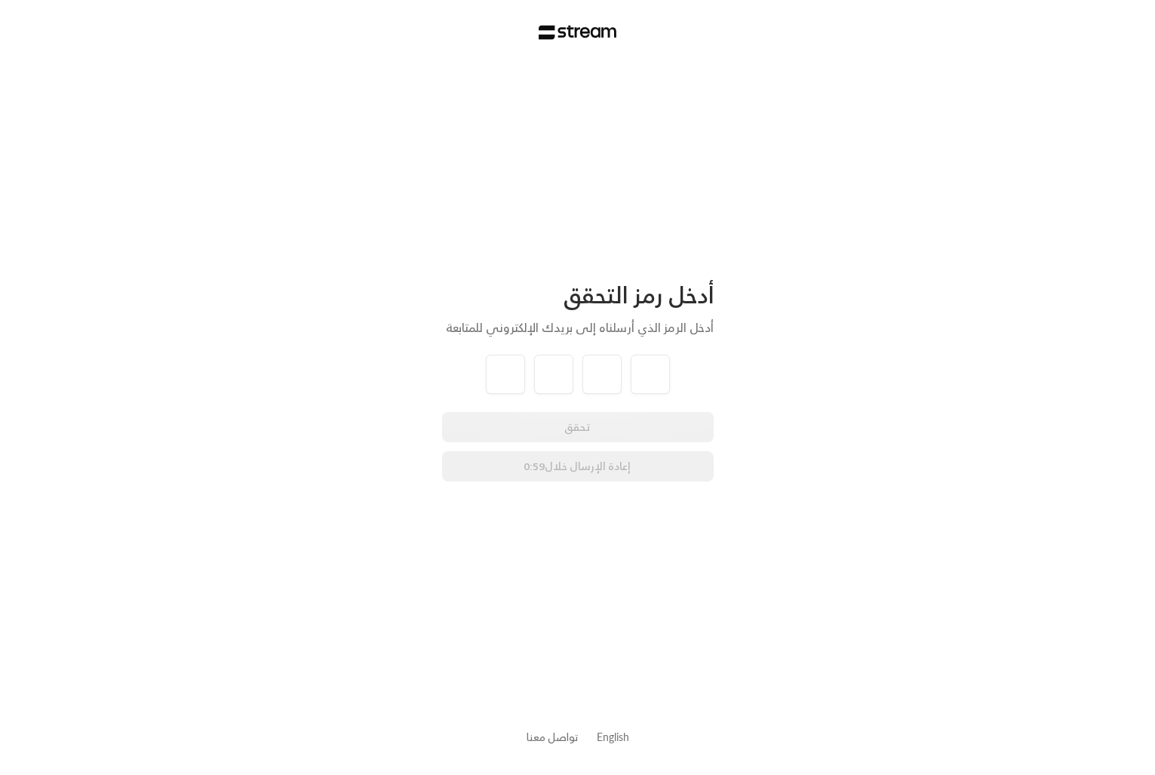 Image resolution: width=1155 pixels, height=775 pixels. Describe the element at coordinates (577, 32) in the screenshot. I see `img: Stream Logo` at that location.